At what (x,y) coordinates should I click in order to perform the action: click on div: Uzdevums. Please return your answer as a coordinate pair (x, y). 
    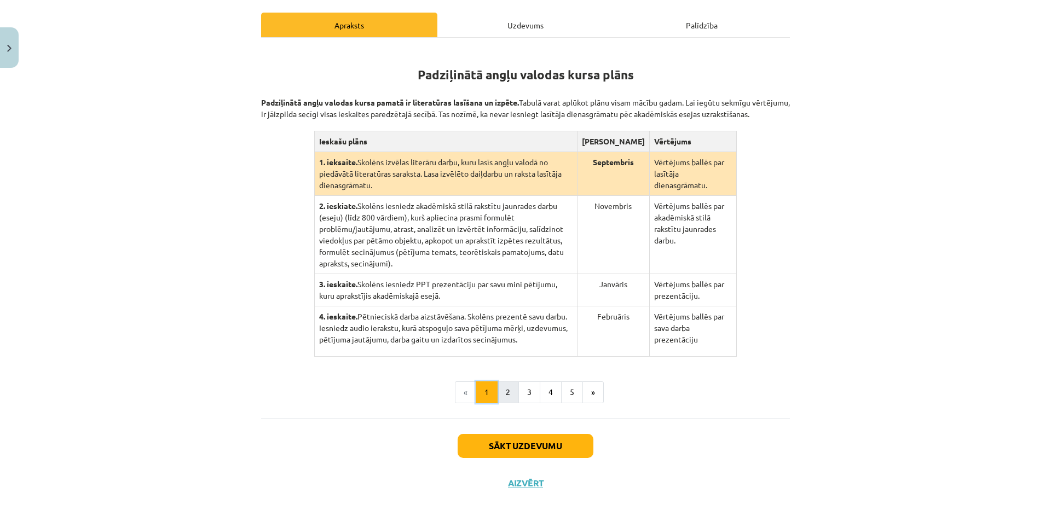
    Looking at the image, I should click on (526, 25).